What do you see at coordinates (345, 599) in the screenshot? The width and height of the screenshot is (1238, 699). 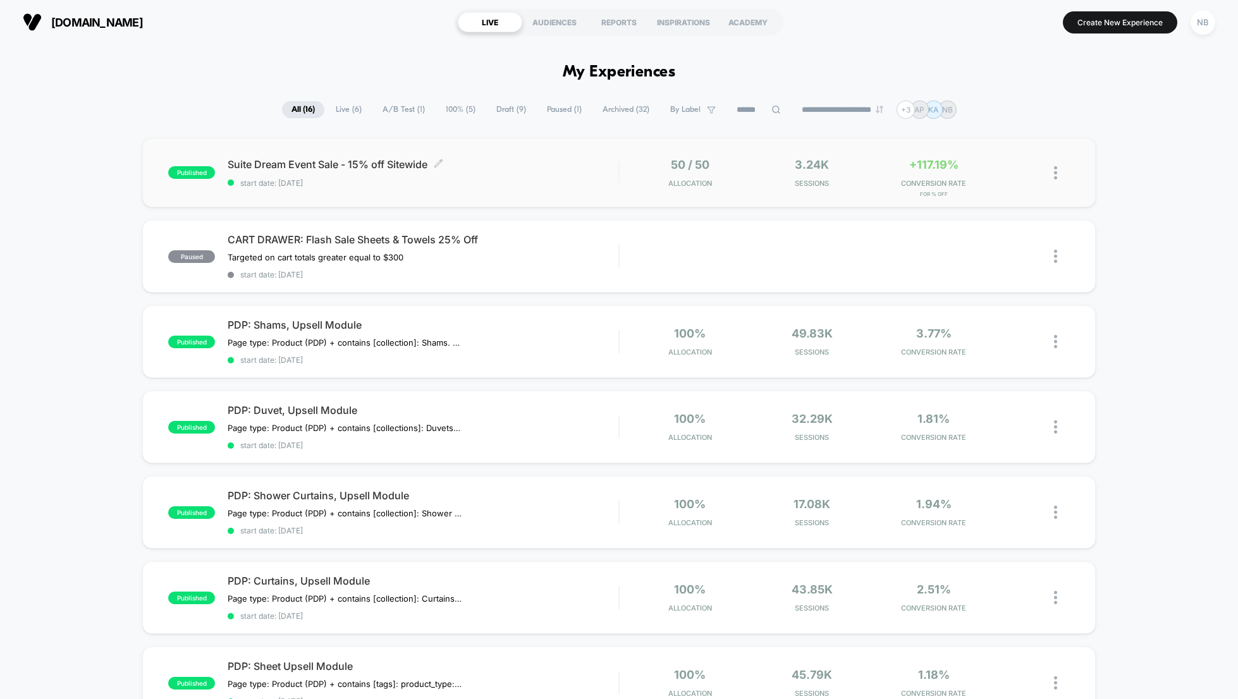 I see `span: Page type: Product (PDP) + contains [collection]: Curtains. Shows Products from [selected product...` at bounding box center [345, 599].